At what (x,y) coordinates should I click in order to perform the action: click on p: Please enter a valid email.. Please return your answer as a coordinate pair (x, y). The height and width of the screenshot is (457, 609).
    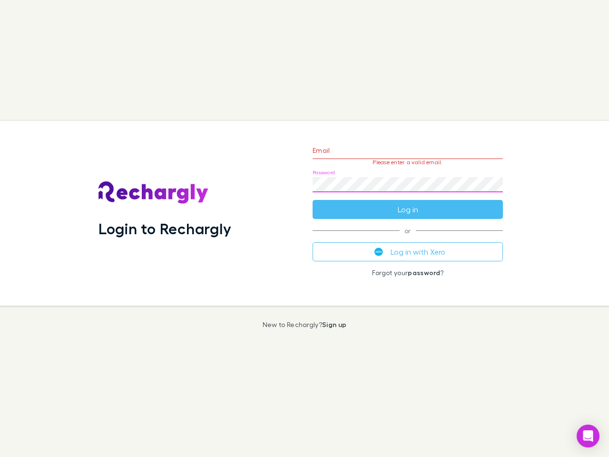
    Looking at the image, I should click on (408, 162).